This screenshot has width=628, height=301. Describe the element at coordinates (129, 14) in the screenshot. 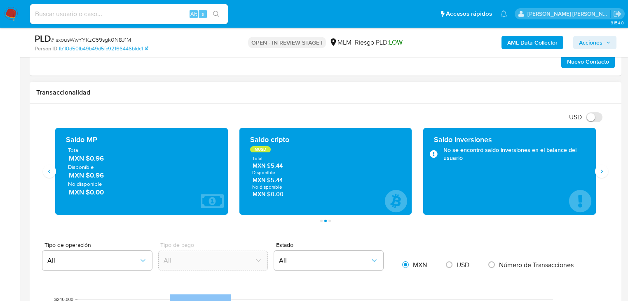

I see `input: Buscar usuario o caso...` at that location.